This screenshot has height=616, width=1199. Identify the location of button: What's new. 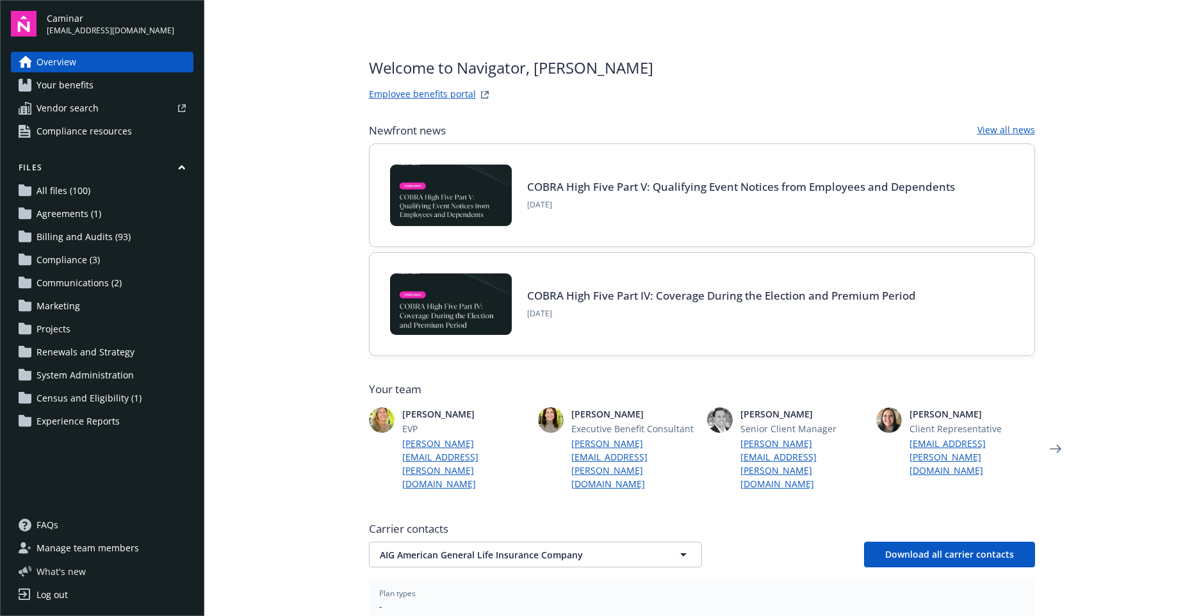
(58, 571).